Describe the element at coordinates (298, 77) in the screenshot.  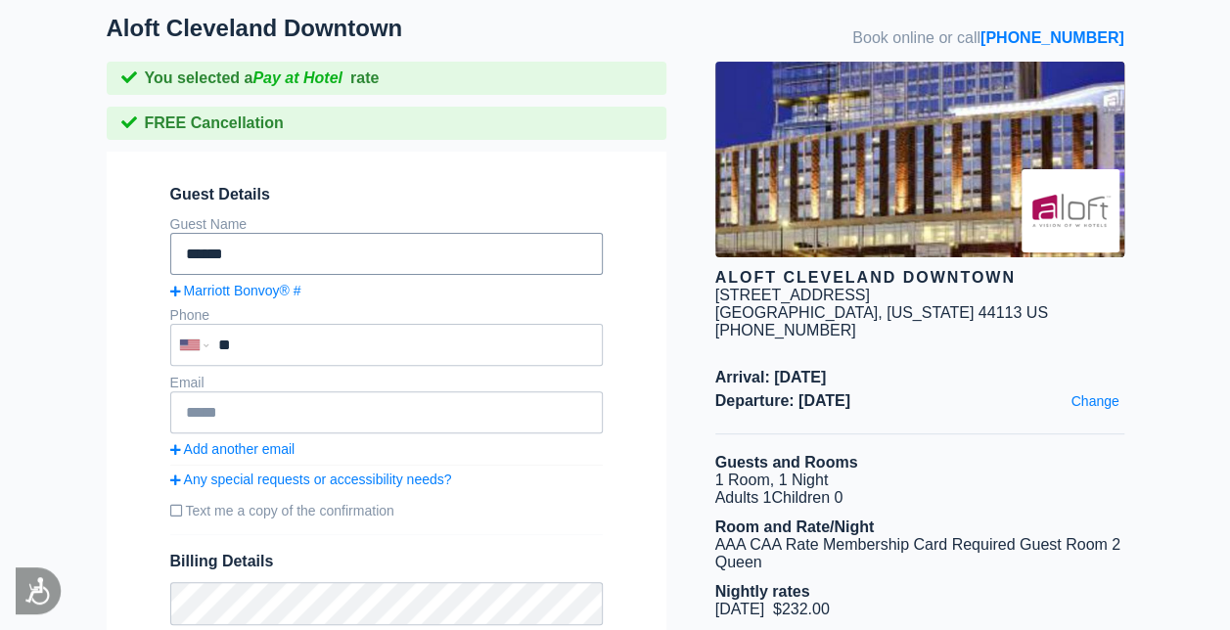
I see `i: Pay at Hotel` at that location.